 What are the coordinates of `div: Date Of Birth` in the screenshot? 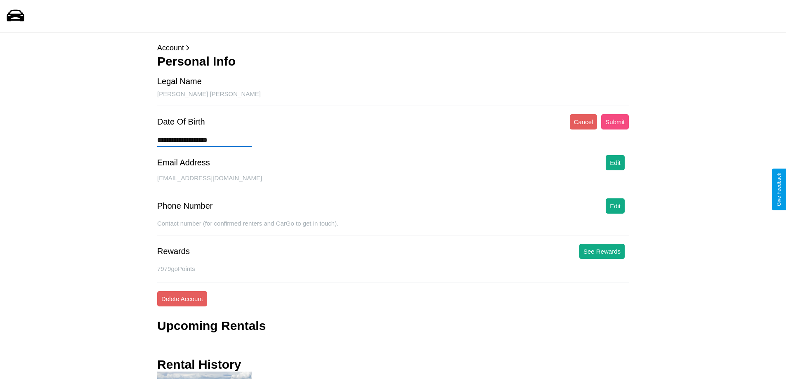 It's located at (181, 122).